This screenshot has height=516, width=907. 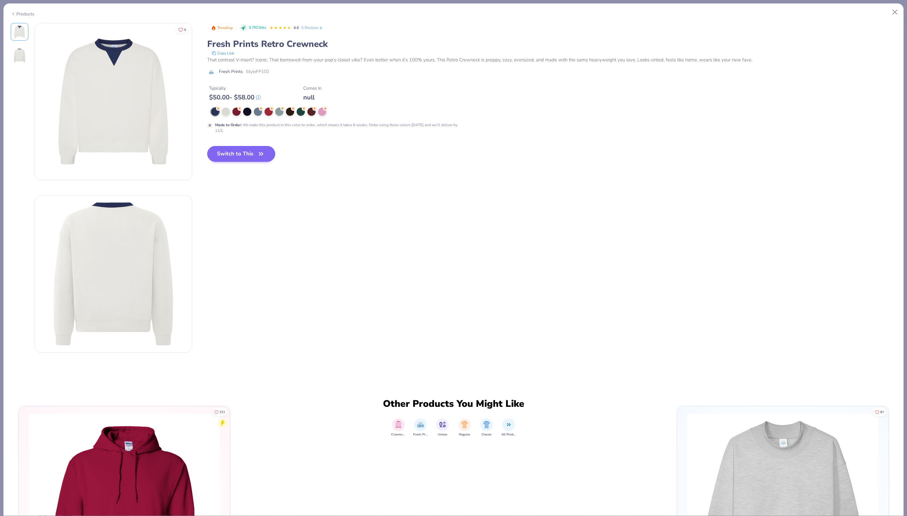 What do you see at coordinates (296, 28) in the screenshot?
I see `span: 4.6` at bounding box center [296, 28].